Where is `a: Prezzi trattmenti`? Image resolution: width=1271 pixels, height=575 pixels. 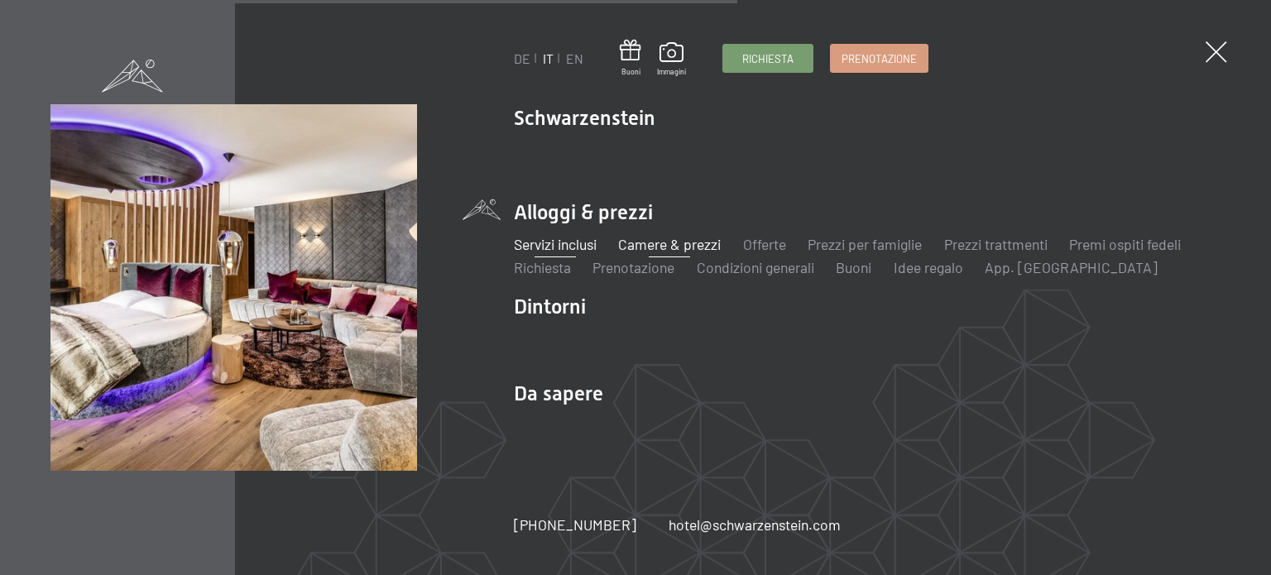 a: Prezzi trattmenti is located at coordinates (995, 244).